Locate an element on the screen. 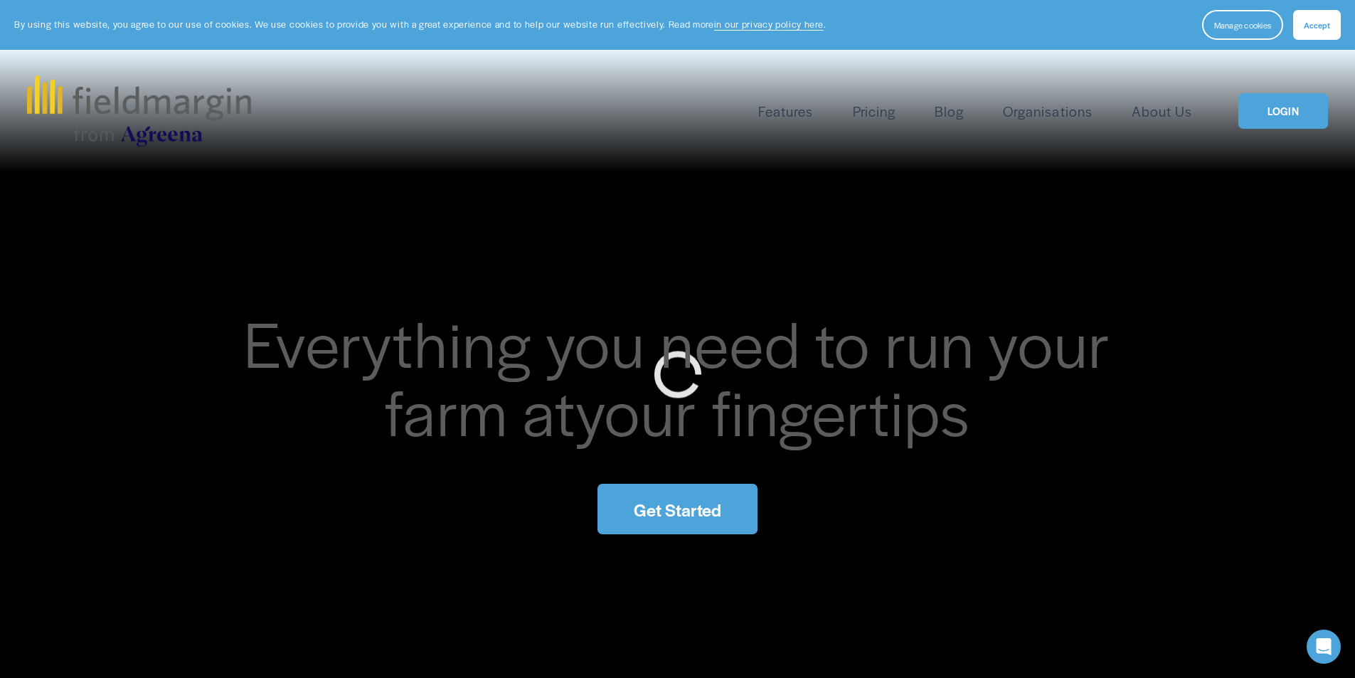 This screenshot has height=678, width=1355. a: Get Started is located at coordinates (677, 509).